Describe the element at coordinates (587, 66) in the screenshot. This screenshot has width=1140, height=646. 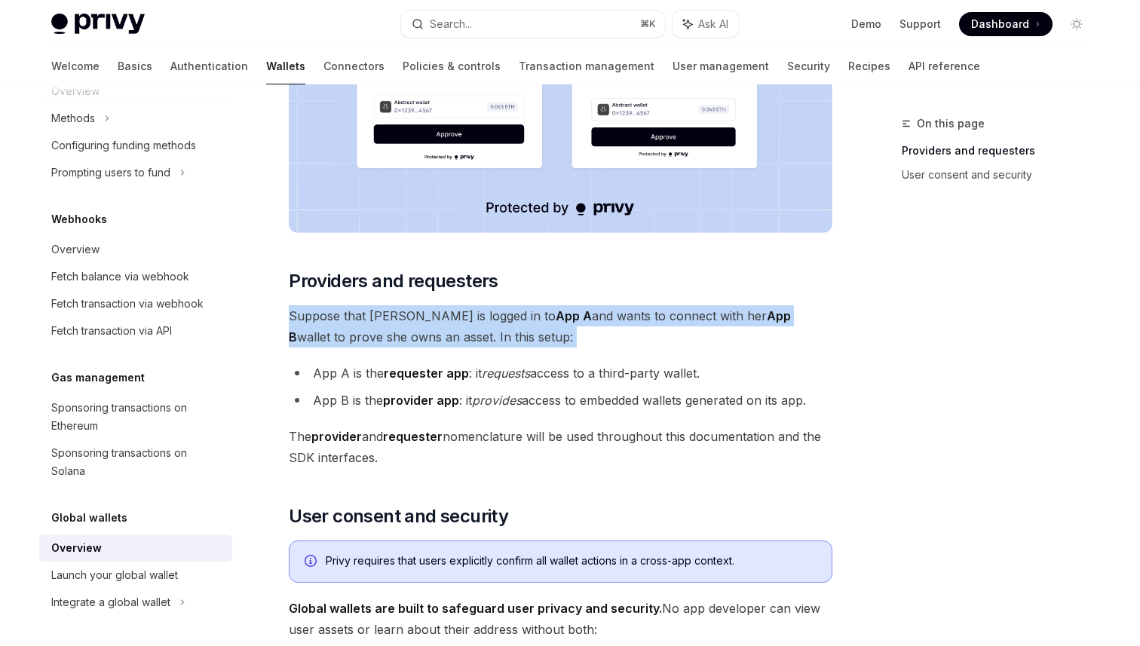
I see `a: Transaction management` at that location.